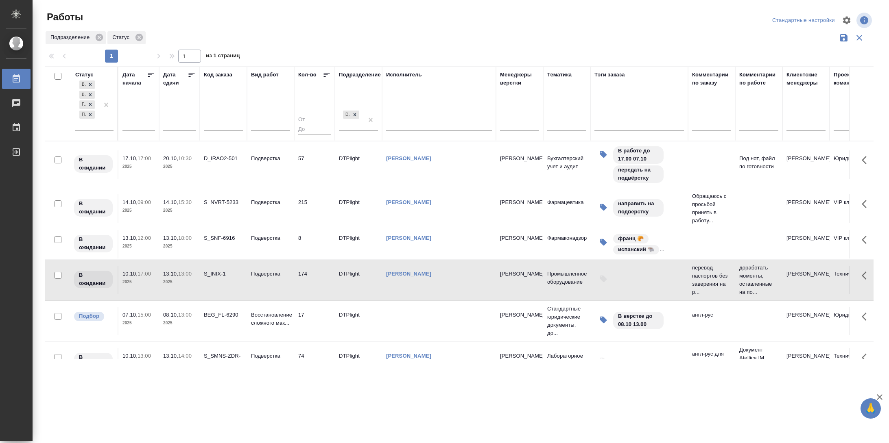  Describe the element at coordinates (130, 315) in the screenshot. I see `p: 07.10,` at that location.